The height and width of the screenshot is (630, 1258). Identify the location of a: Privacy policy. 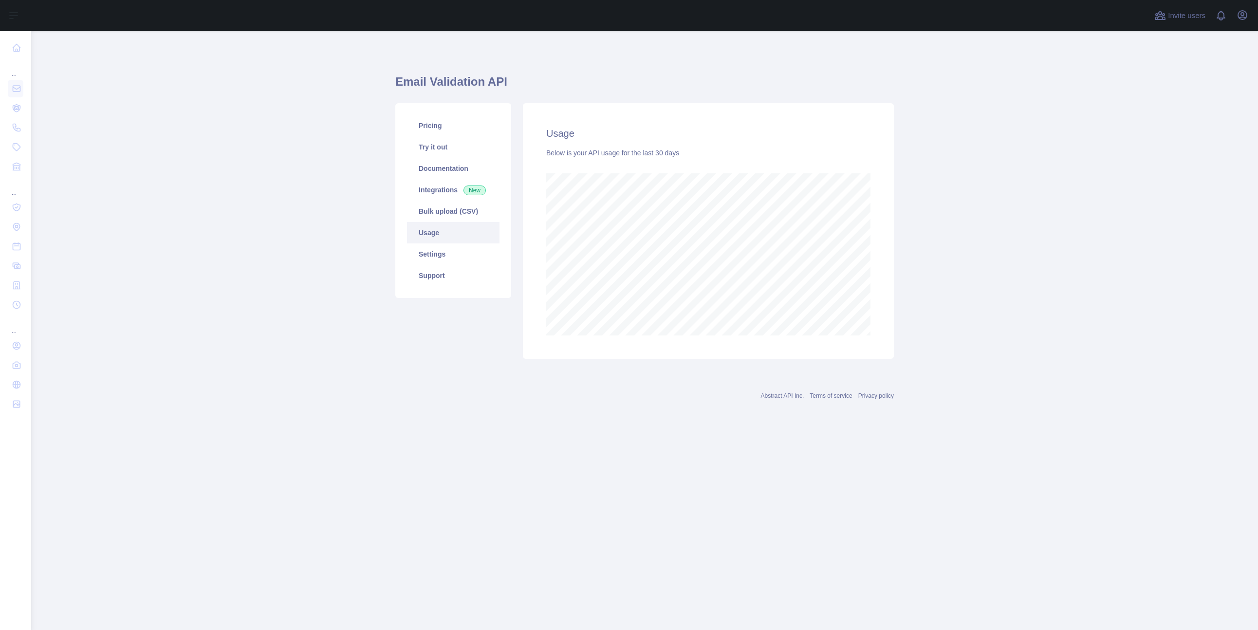
(876, 396).